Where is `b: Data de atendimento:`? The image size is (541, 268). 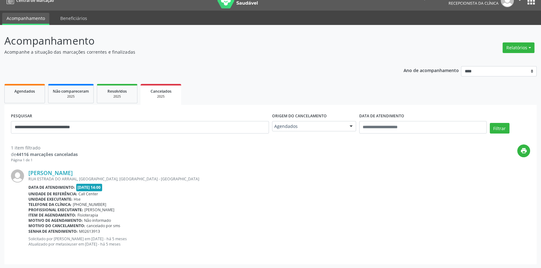
b: Data de atendimento: is located at coordinates (52, 187).